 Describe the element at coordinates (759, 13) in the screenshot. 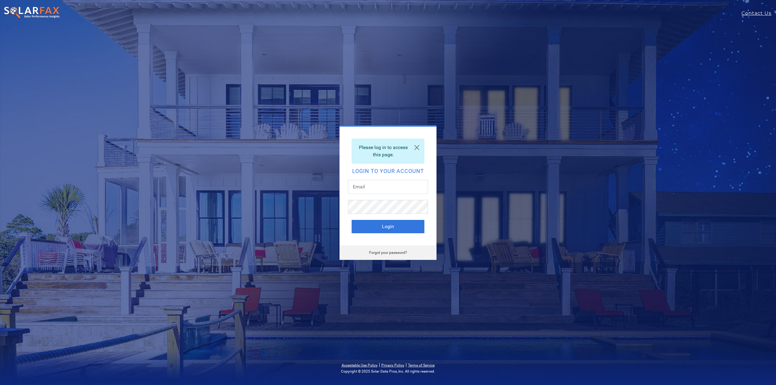

I see `a: Contact Us` at that location.